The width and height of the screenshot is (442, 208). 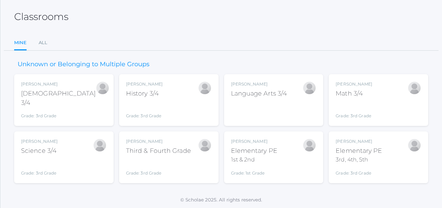 I want to click on h2: Classrooms, so click(x=41, y=17).